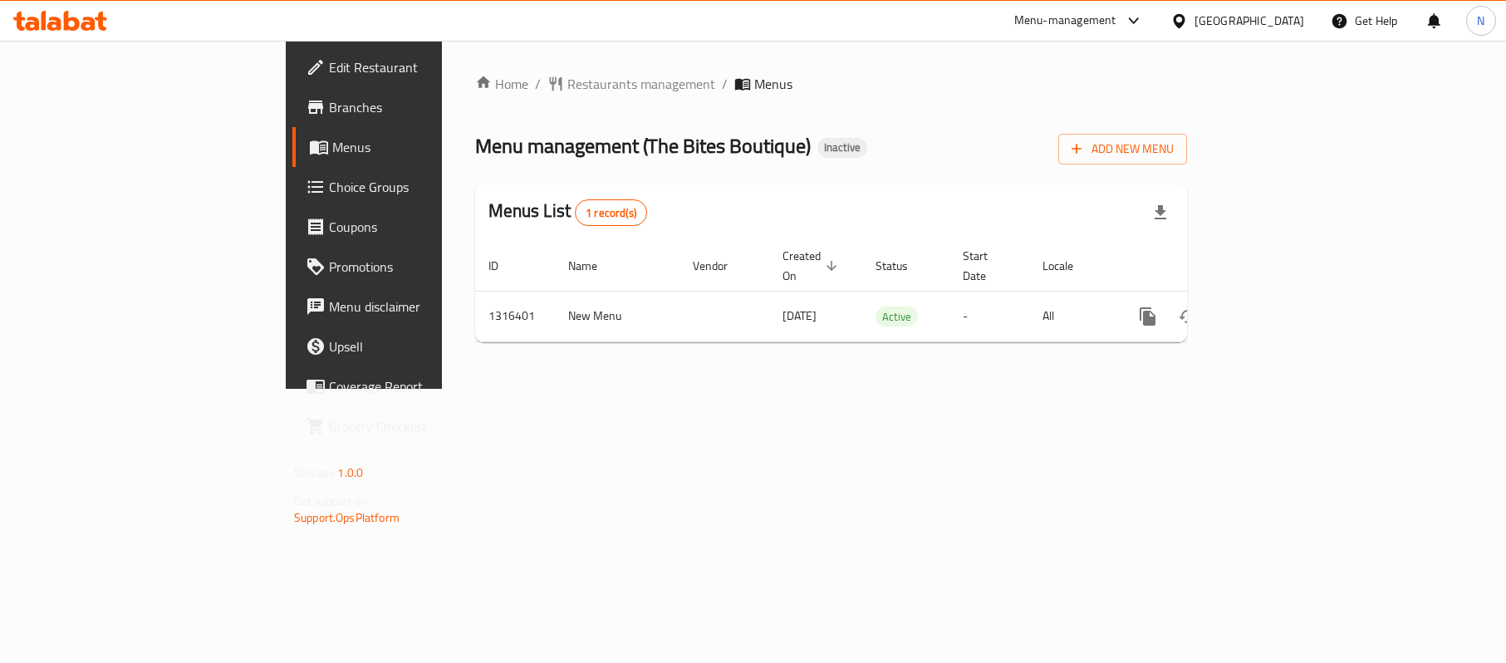 This screenshot has width=1506, height=663. I want to click on span: Grocery Checklist, so click(426, 426).